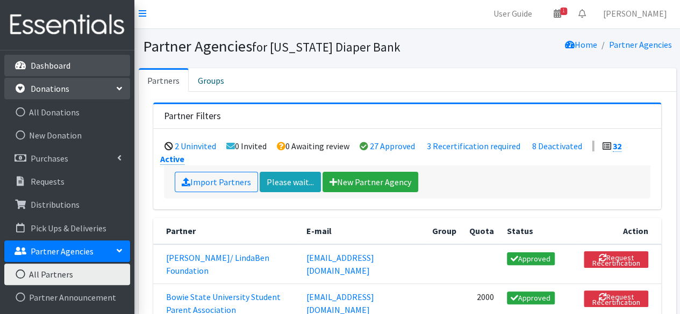 The height and width of the screenshot is (314, 680). What do you see at coordinates (482, 231) in the screenshot?
I see `th: Quota` at bounding box center [482, 231].